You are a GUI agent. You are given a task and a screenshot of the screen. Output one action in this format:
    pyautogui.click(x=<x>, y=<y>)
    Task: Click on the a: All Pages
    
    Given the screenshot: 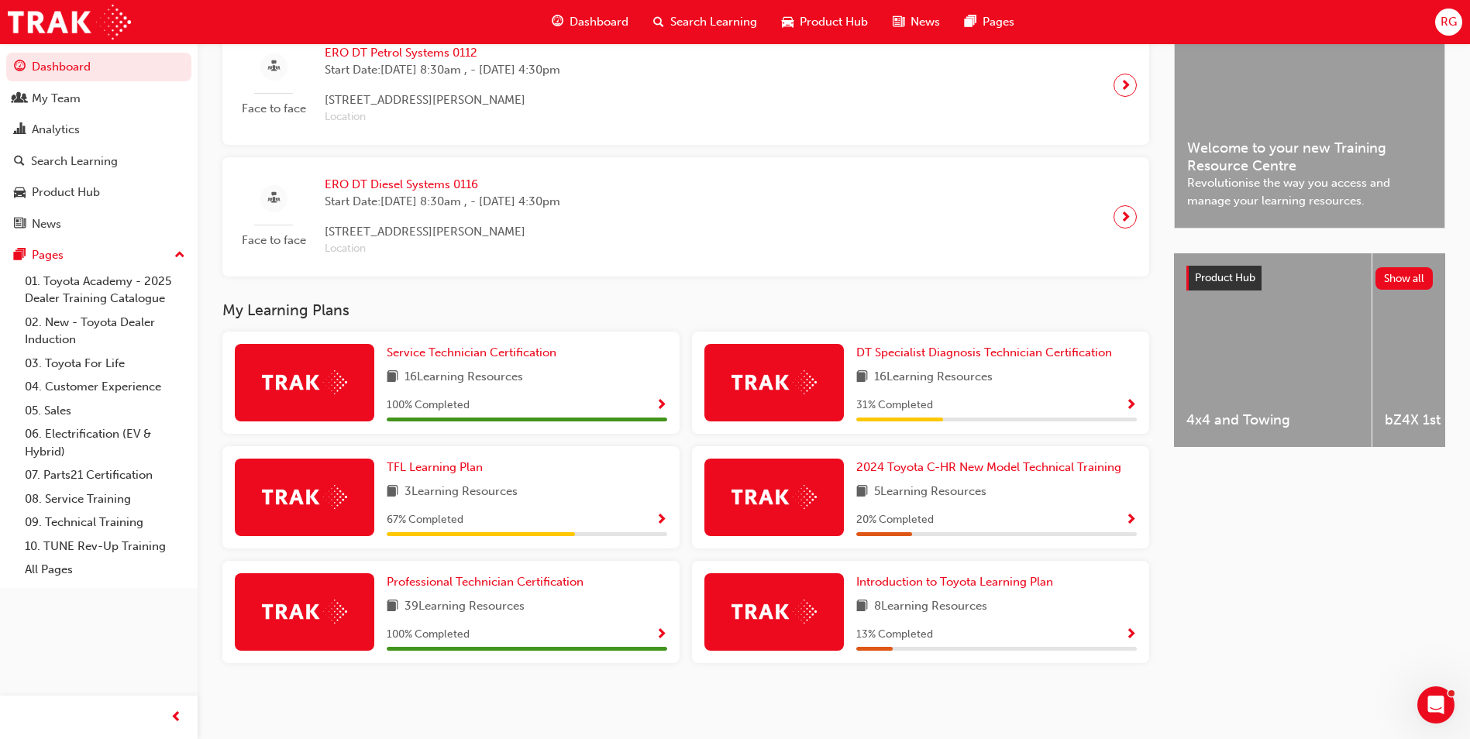 What is the action you would take?
    pyautogui.click(x=105, y=570)
    